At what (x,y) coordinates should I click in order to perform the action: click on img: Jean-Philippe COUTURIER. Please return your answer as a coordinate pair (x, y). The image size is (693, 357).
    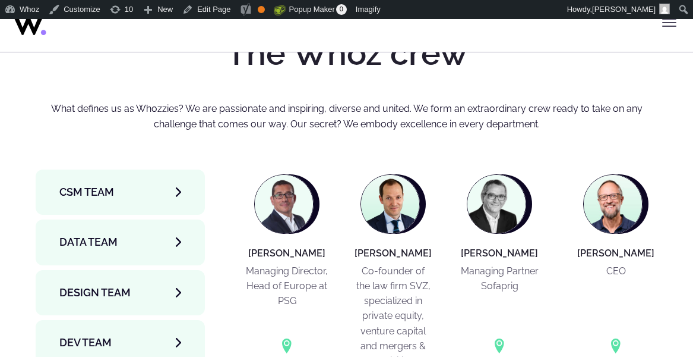
    Looking at the image, I should click on (613, 204).